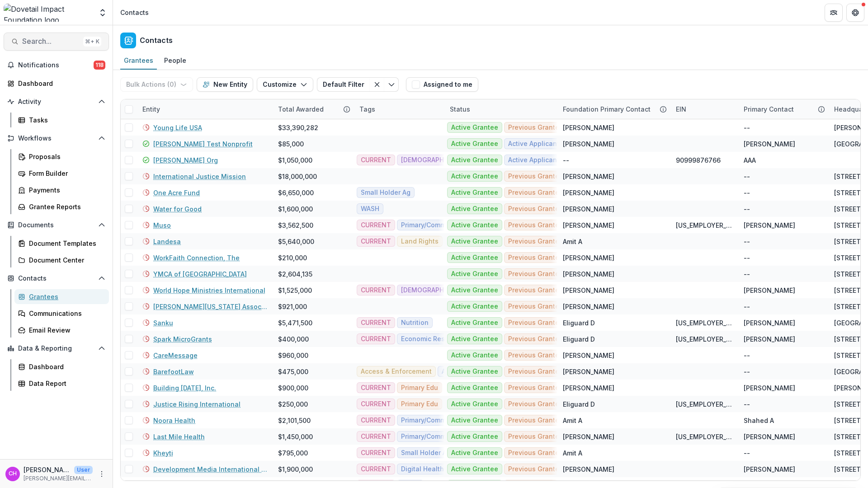  I want to click on div: Tags, so click(399, 109).